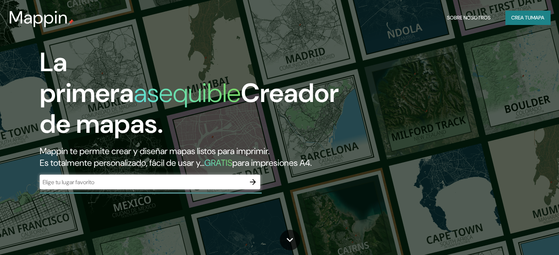  Describe the element at coordinates (272, 163) in the screenshot. I see `font: para impresiones A4.` at that location.